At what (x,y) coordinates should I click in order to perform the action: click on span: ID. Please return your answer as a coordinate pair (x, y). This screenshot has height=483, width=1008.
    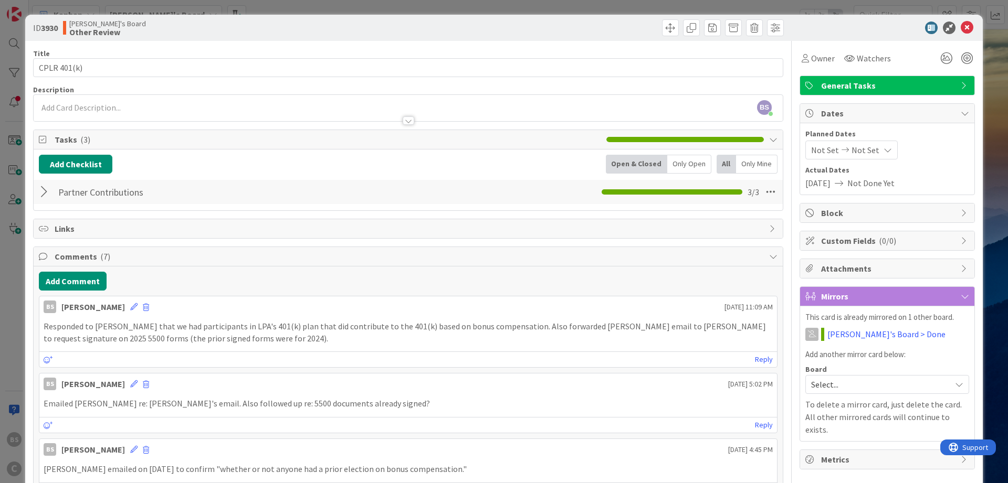
    Looking at the image, I should click on (45, 28).